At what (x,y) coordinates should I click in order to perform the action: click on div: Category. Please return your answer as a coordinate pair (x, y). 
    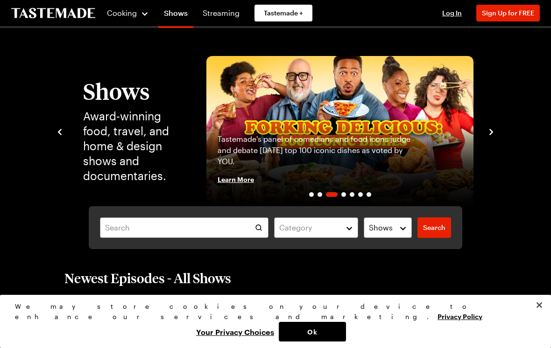
    Looking at the image, I should click on (309, 228).